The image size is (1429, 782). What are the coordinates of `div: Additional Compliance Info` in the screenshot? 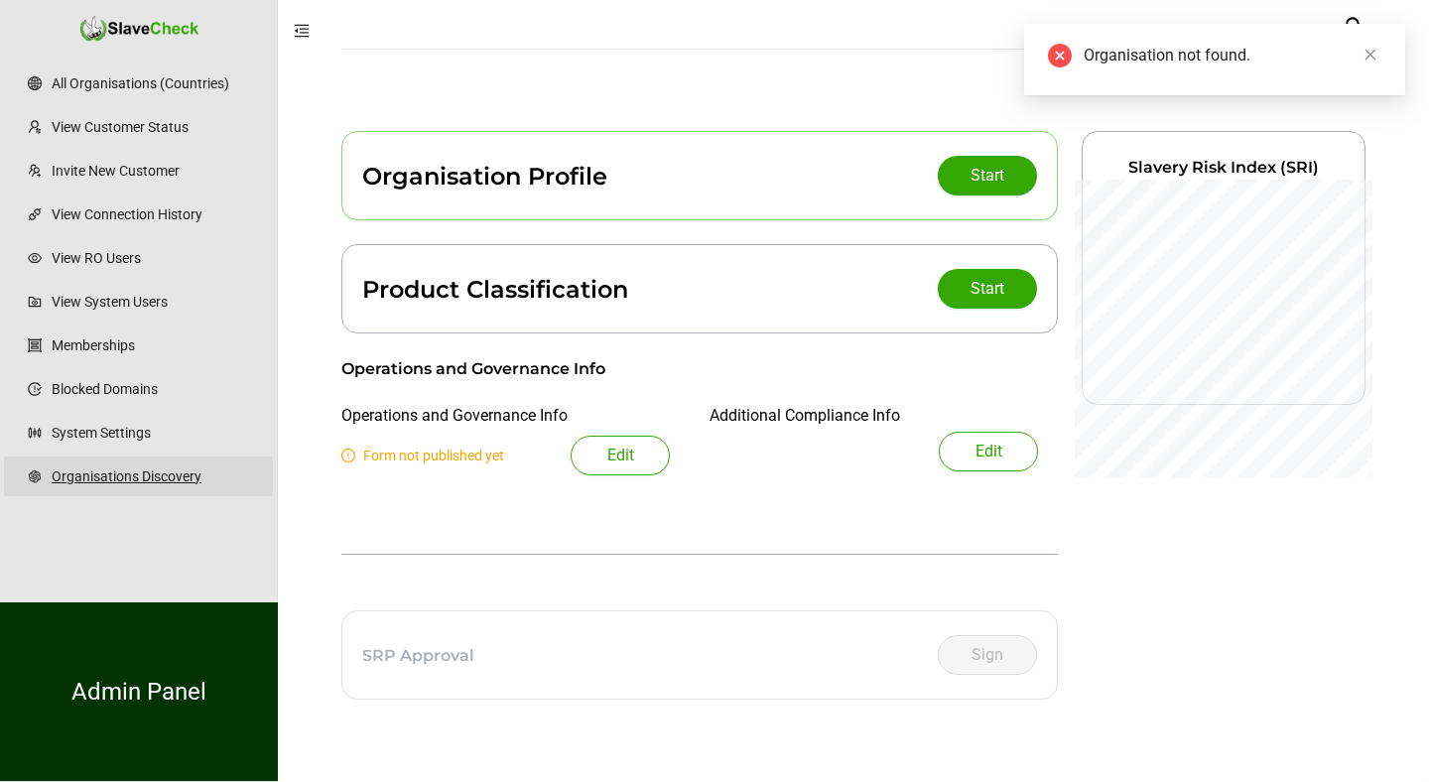 It's located at (805, 416).